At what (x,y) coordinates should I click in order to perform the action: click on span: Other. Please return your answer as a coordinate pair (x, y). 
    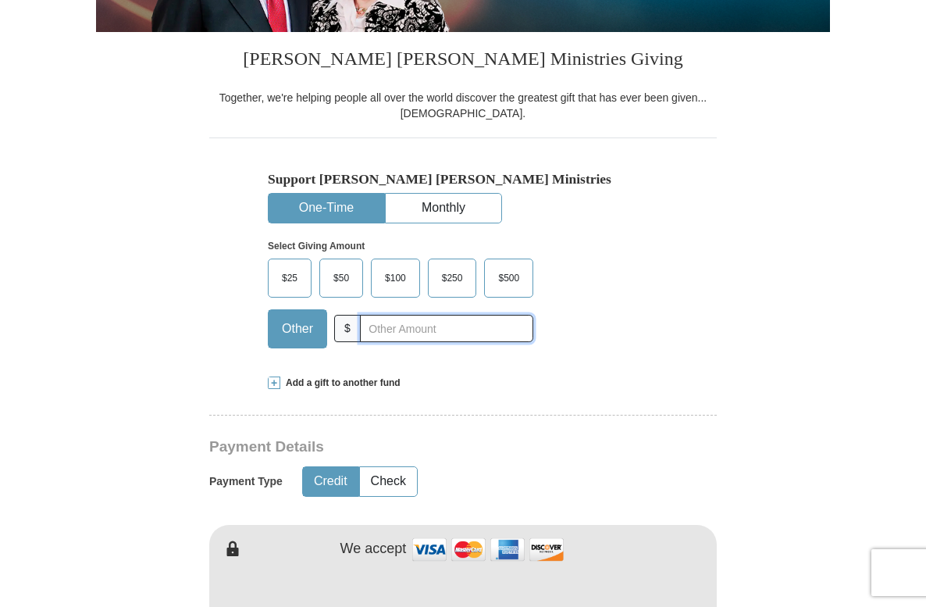
    Looking at the image, I should click on (298, 329).